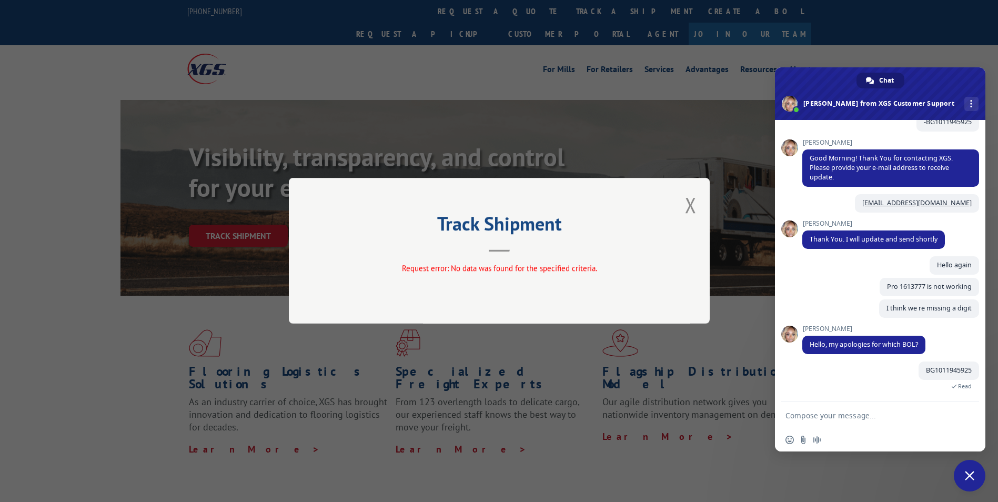 This screenshot has height=502, width=998. I want to click on div: Close chat, so click(969, 475).